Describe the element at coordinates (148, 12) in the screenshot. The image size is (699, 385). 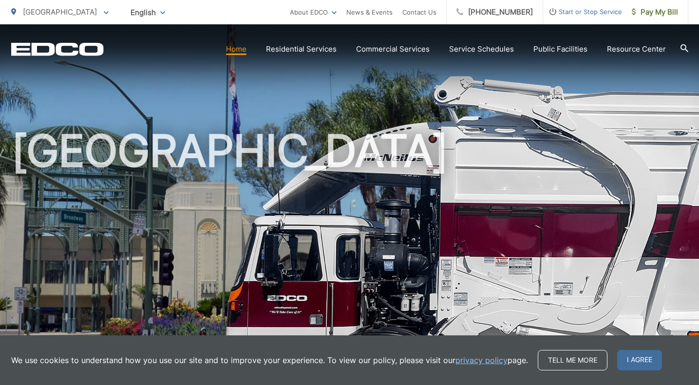
I see `span: English` at that location.